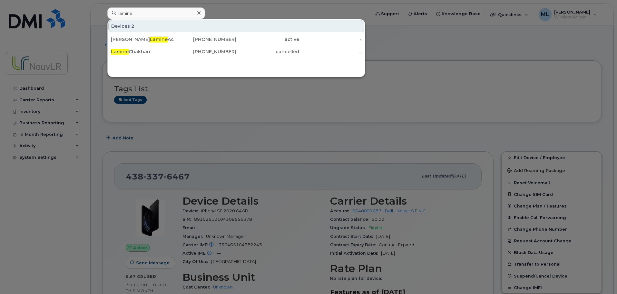  What do you see at coordinates (267, 39) in the screenshot?
I see `div: active` at bounding box center [267, 39].